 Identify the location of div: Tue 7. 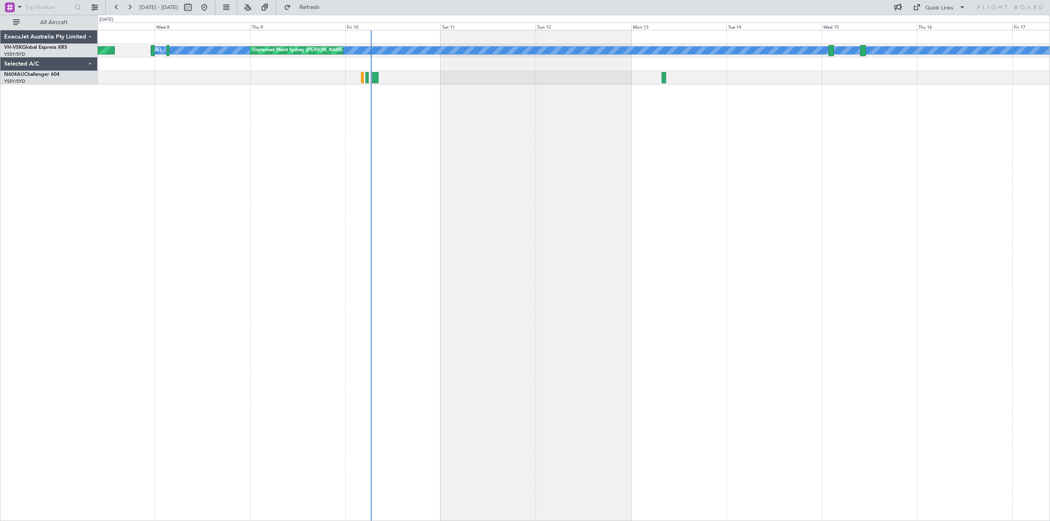
(107, 26).